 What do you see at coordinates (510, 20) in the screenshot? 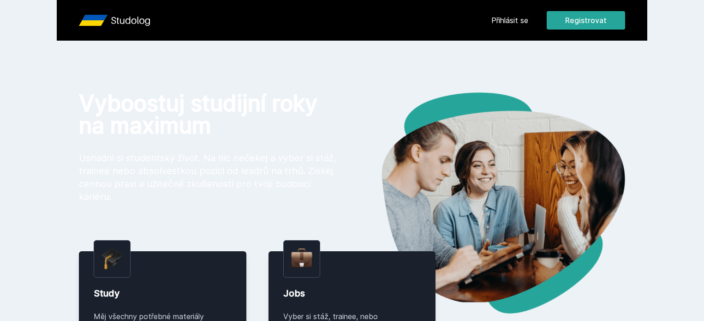
I see `a: Přihlásit se` at bounding box center [510, 20].